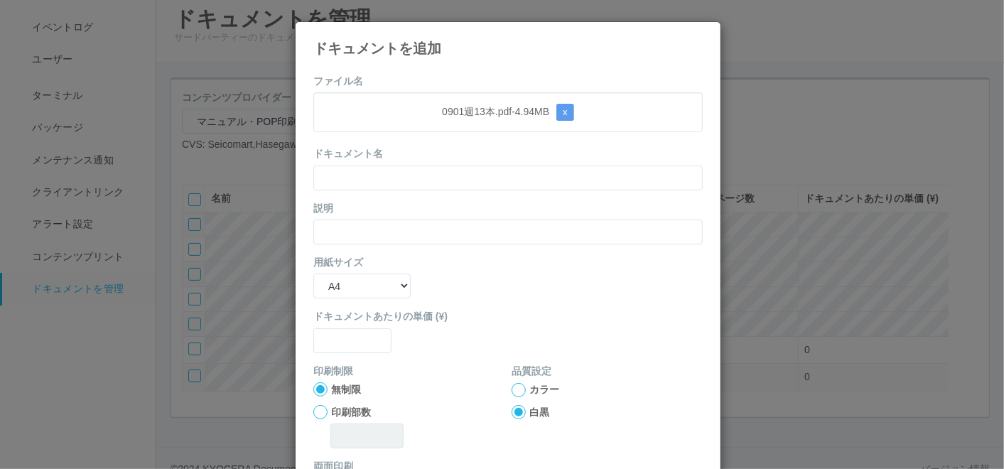 Image resolution: width=1004 pixels, height=469 pixels. Describe the element at coordinates (351, 412) in the screenshot. I see `label: 印刷部数` at that location.